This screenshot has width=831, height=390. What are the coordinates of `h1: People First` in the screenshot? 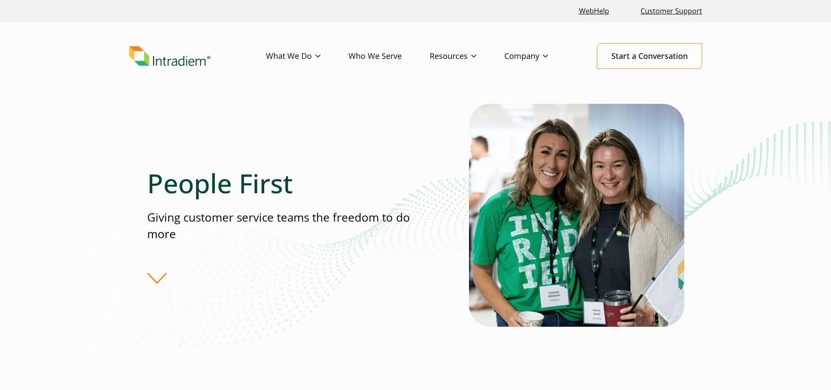 It's located at (281, 183).